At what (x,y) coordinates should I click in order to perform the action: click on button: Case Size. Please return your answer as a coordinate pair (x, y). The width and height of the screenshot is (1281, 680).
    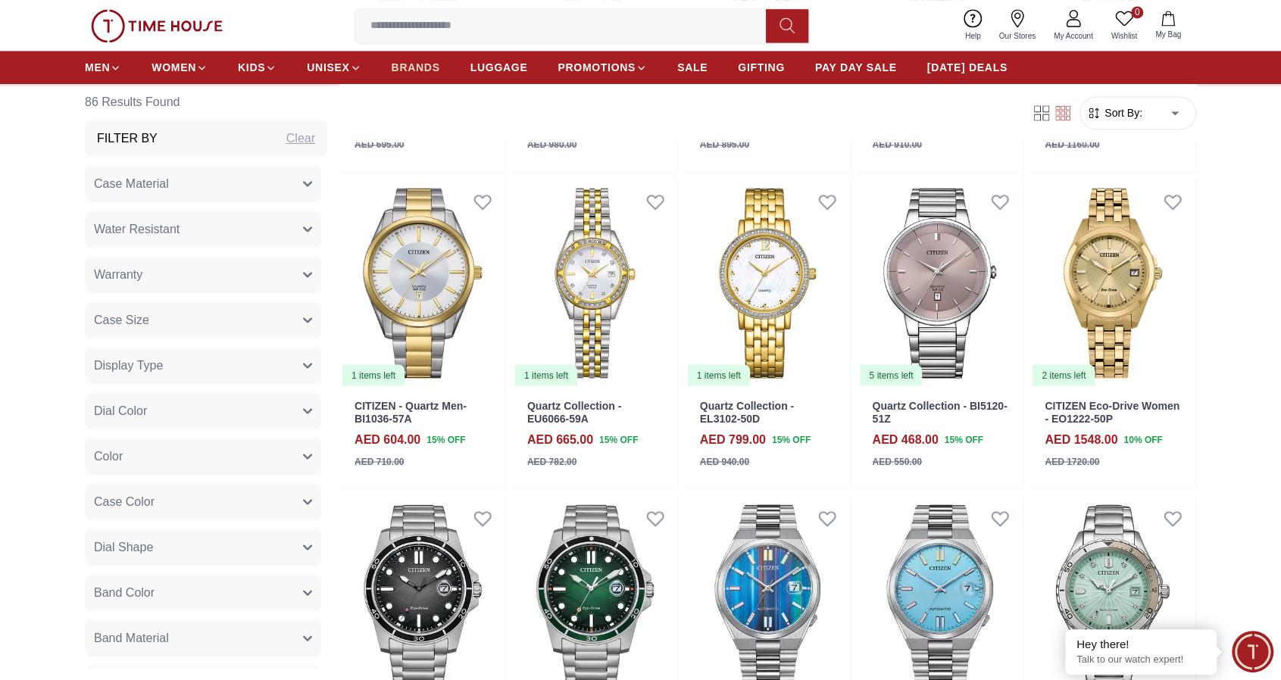
    Looking at the image, I should click on (203, 321).